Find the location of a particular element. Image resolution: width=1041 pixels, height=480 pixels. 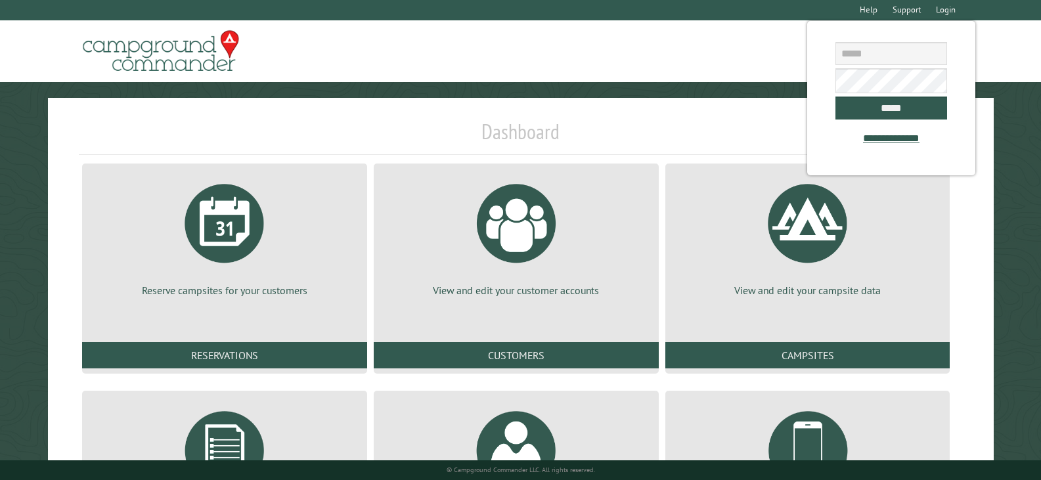

p: Reserve campsites for your customers is located at coordinates (225, 290).